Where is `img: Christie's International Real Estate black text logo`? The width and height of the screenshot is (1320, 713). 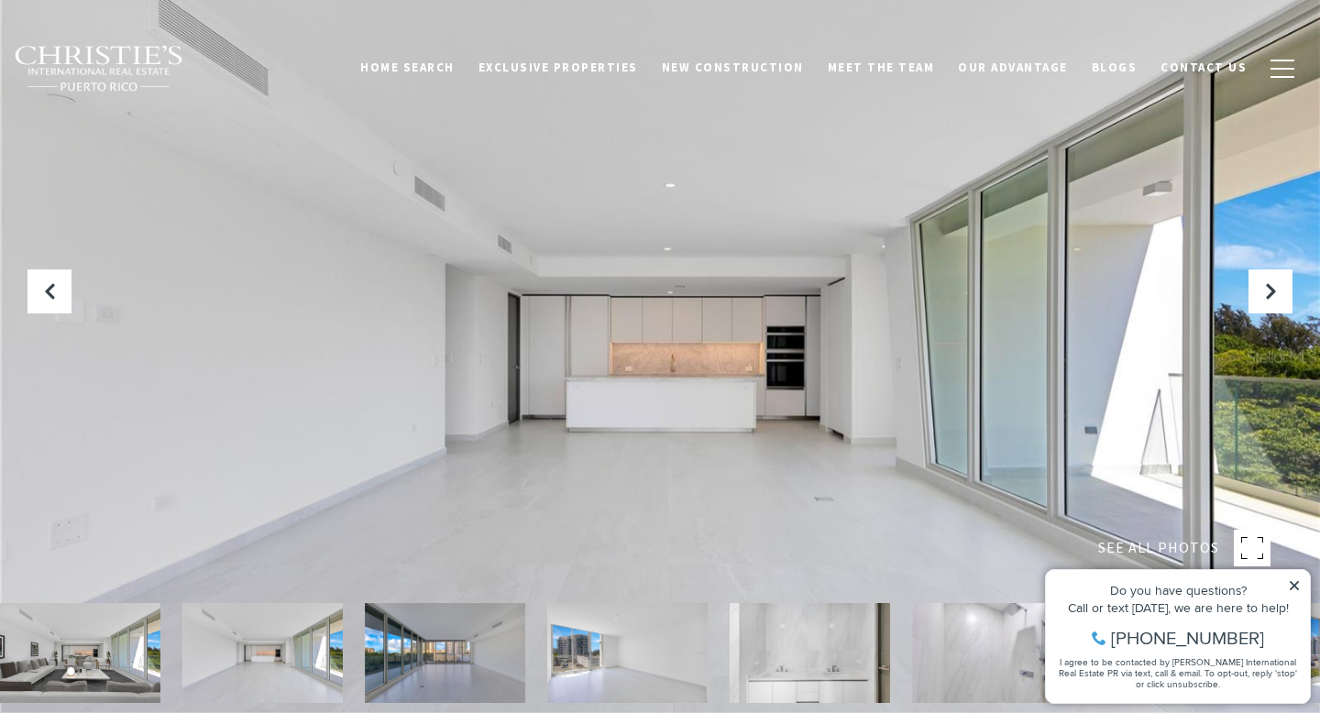
img: Christie's International Real Estate black text logo is located at coordinates (99, 69).